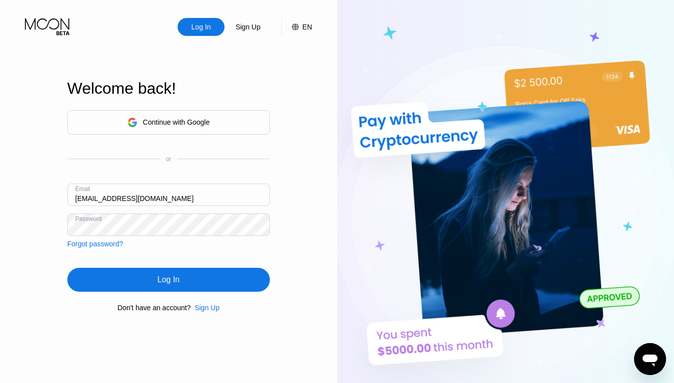 The width and height of the screenshot is (674, 383). I want to click on div: Password, so click(88, 219).